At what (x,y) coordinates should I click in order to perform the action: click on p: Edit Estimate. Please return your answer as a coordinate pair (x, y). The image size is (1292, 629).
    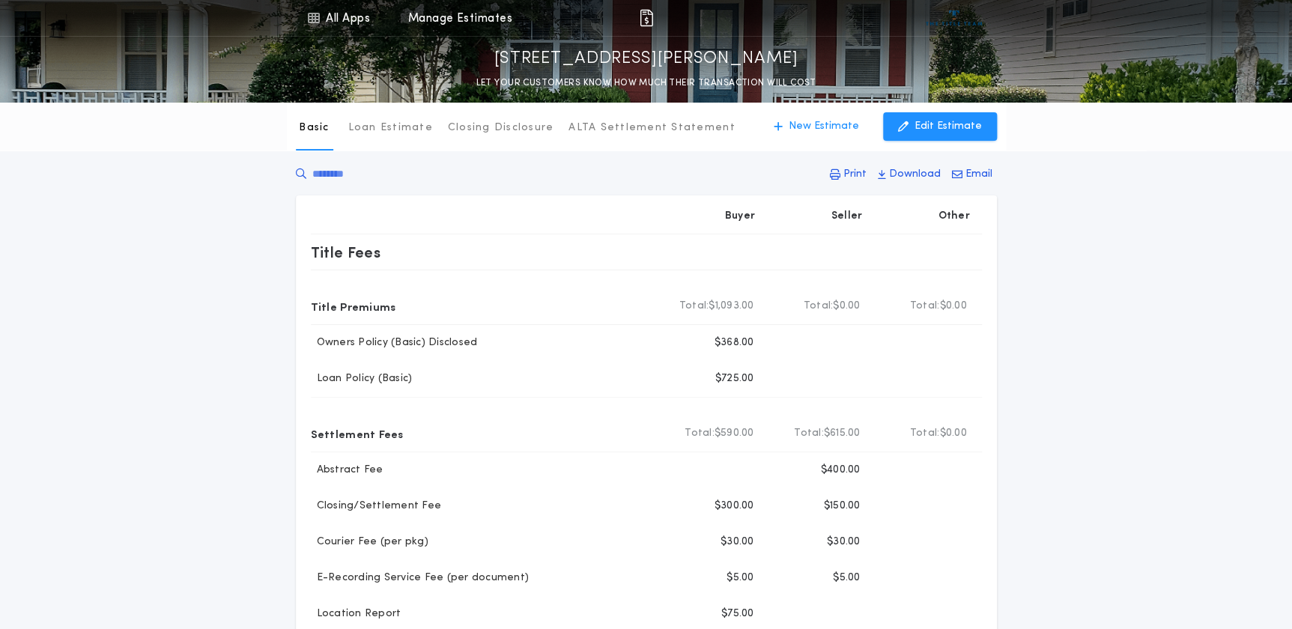
    Looking at the image, I should click on (948, 127).